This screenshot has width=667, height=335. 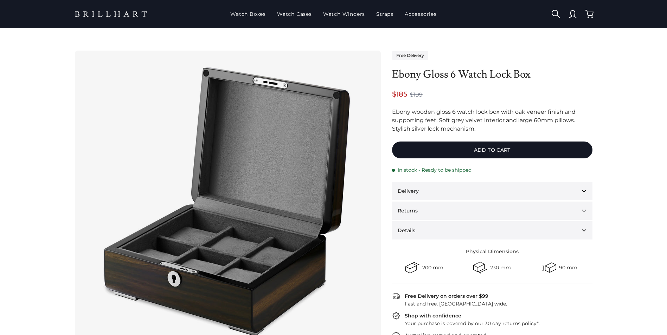 What do you see at coordinates (433, 268) in the screenshot?
I see `div: 200 mm` at bounding box center [433, 268].